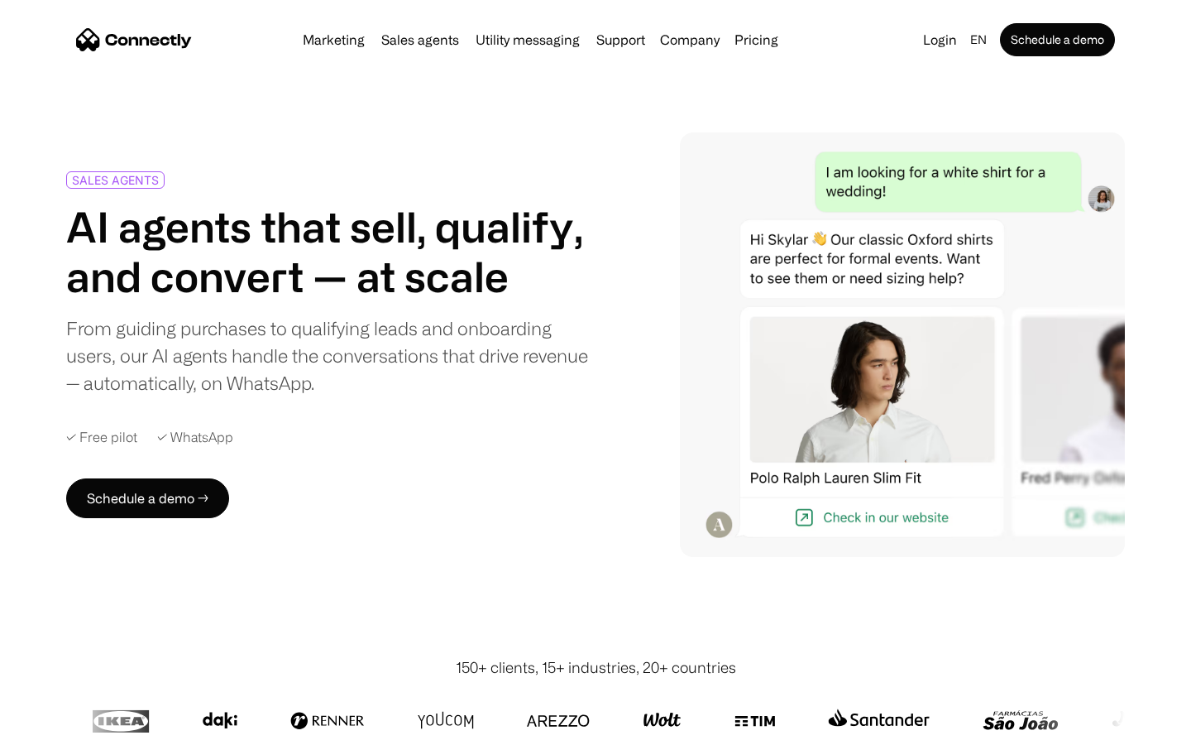 This screenshot has width=1191, height=745. What do you see at coordinates (596, 667) in the screenshot?
I see `div: 150+ clients, 15+ industries, 20+ countries` at bounding box center [596, 667].